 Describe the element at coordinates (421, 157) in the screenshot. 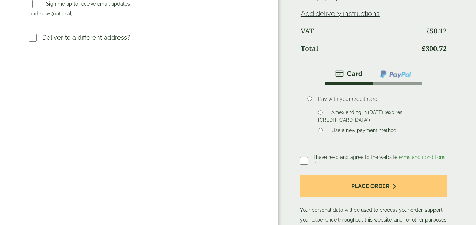

I see `a: terms and conditions` at that location.